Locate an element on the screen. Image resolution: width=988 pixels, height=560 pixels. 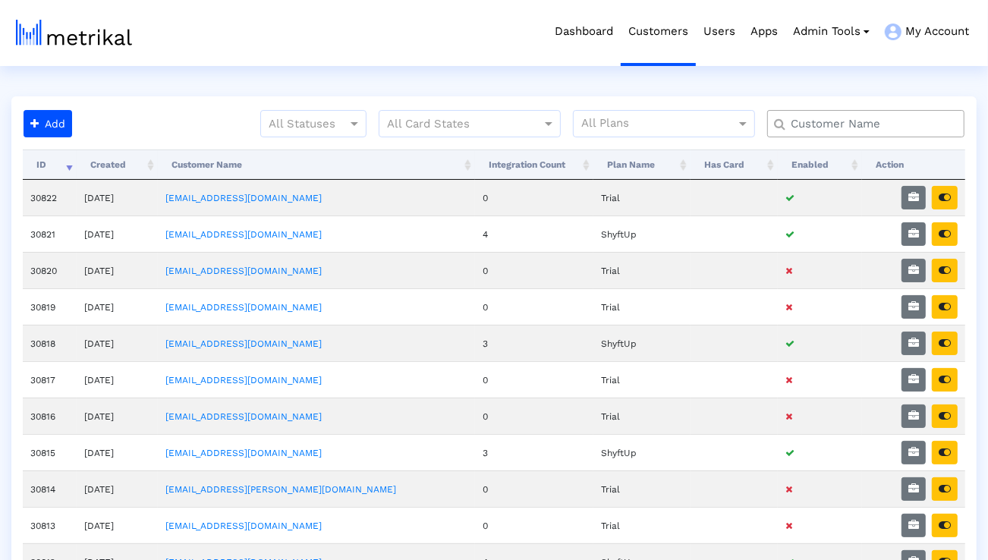
td: 30821 is located at coordinates (49, 234).